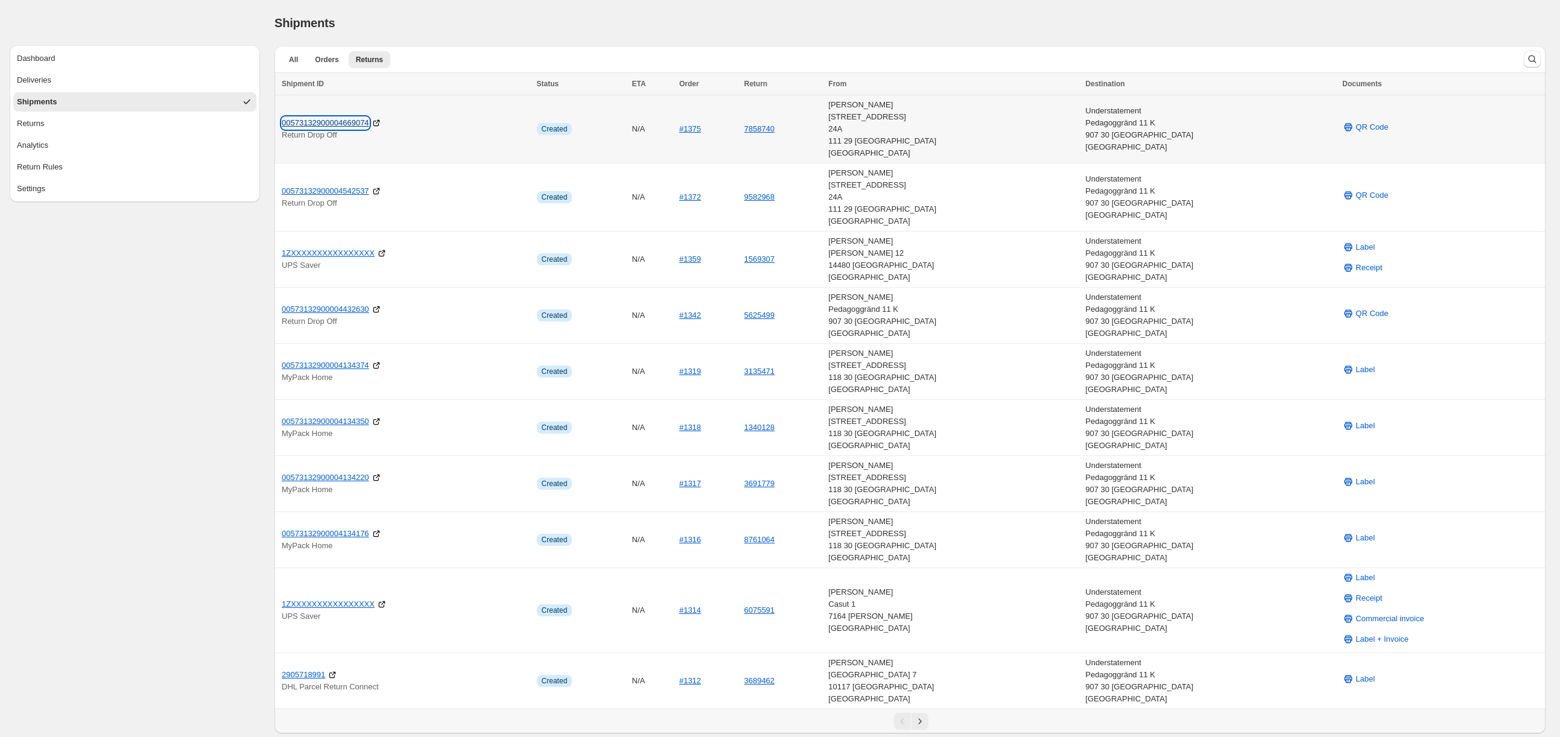  I want to click on button: Dashboard, so click(135, 59).